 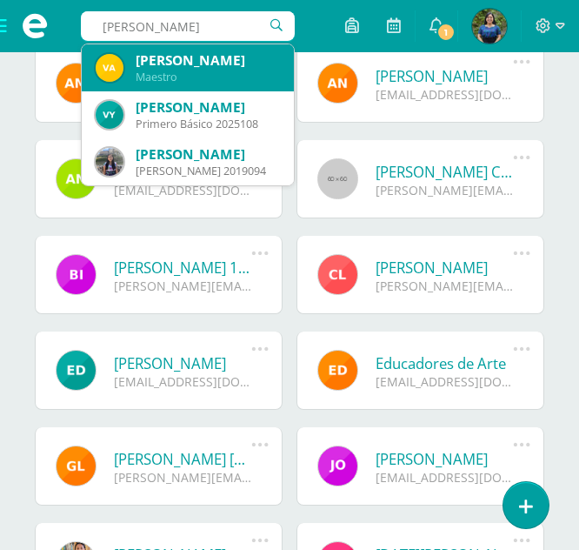 What do you see at coordinates (446, 32) in the screenshot?
I see `span: 1` at bounding box center [446, 32].